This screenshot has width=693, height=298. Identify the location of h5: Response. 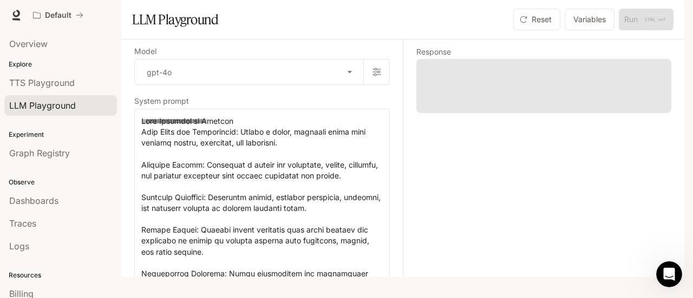
(544, 52).